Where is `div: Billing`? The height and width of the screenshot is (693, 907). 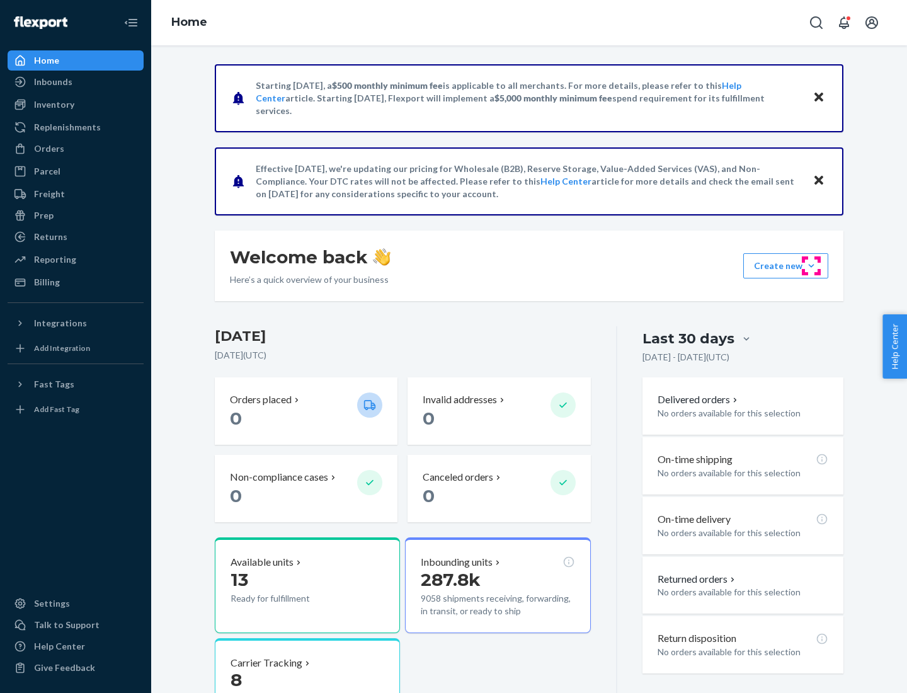 div: Billing is located at coordinates (47, 282).